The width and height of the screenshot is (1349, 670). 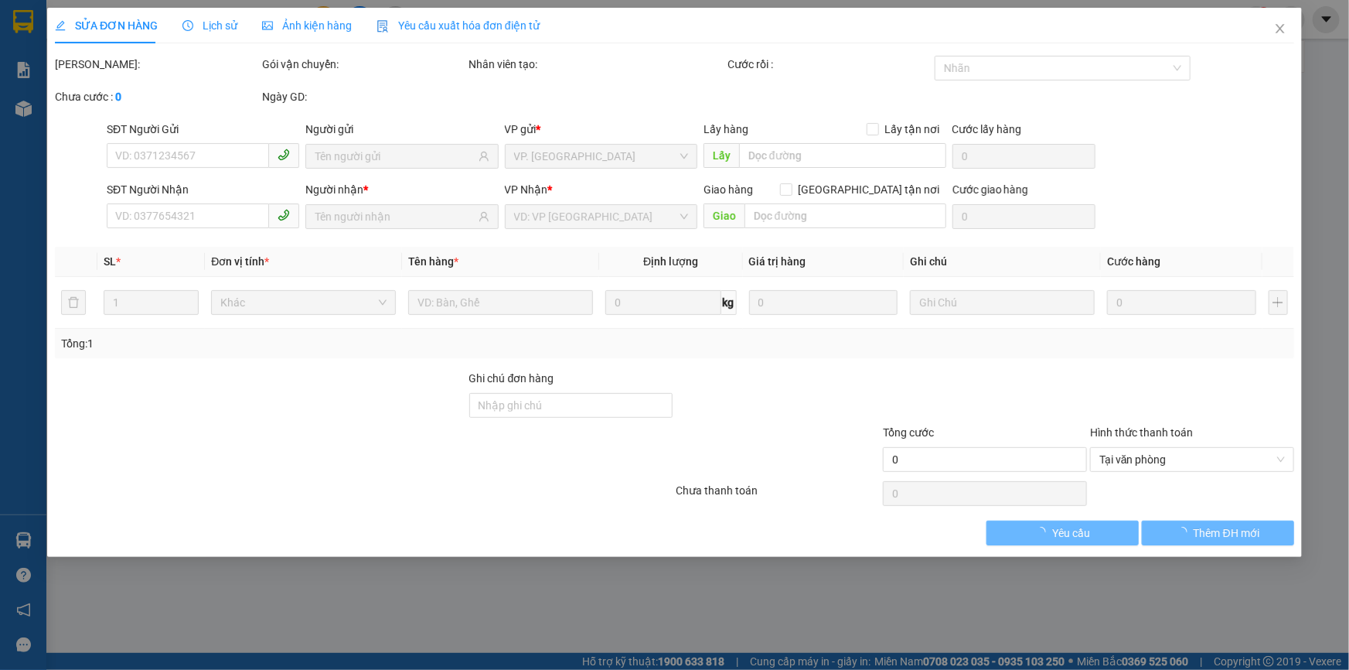 What do you see at coordinates (458, 26) in the screenshot?
I see `span: Yêu cầu xuất hóa đơn điện tử` at bounding box center [458, 26].